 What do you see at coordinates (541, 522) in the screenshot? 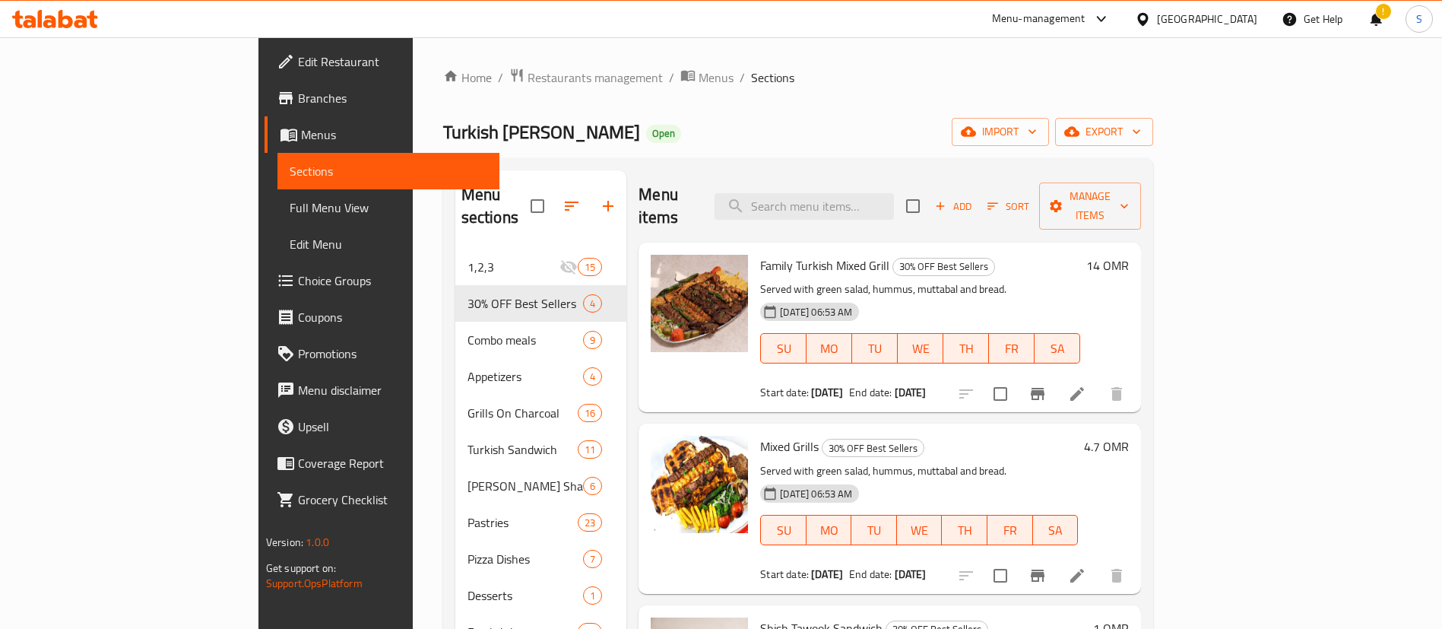
I see `div: Pastries23` at bounding box center [541, 522].